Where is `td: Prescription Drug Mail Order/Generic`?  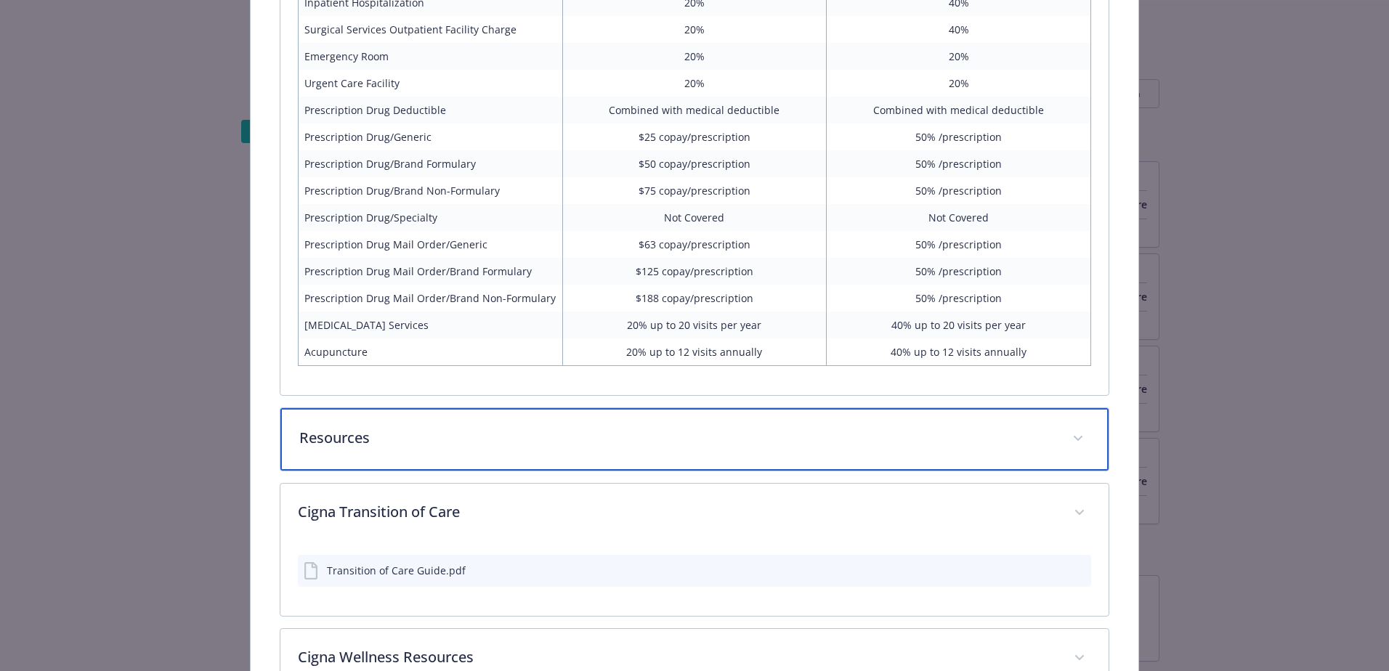
td: Prescription Drug Mail Order/Generic is located at coordinates (431, 244).